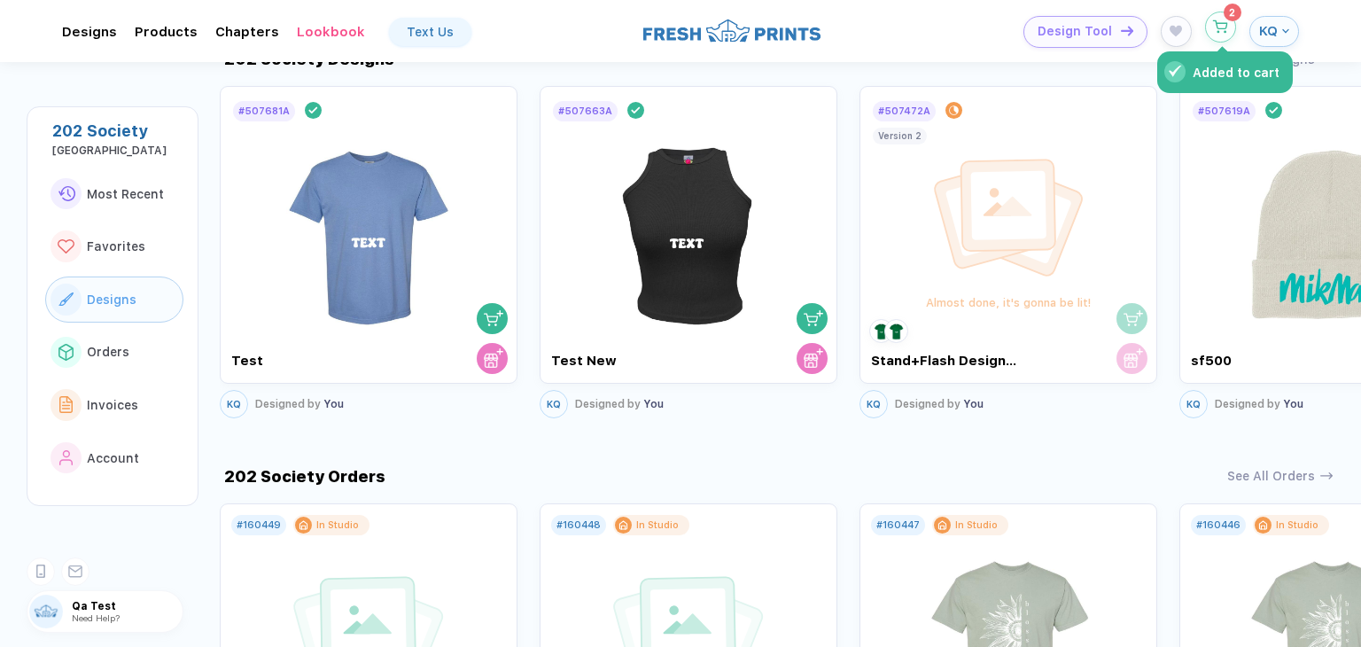 This screenshot has height=647, width=1361. Describe the element at coordinates (1008, 252) in the screenshot. I see `div: #507472AAlmost done, it's gonna be lit!shopping cartstore cart Stand+Flash Design Group12Version ...` at that location.